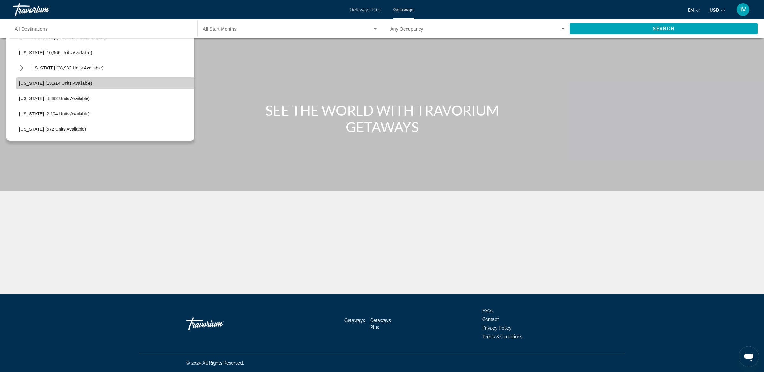 The height and width of the screenshot is (372, 764). Describe the element at coordinates (694, 10) in the screenshot. I see `button: Change language` at that location.